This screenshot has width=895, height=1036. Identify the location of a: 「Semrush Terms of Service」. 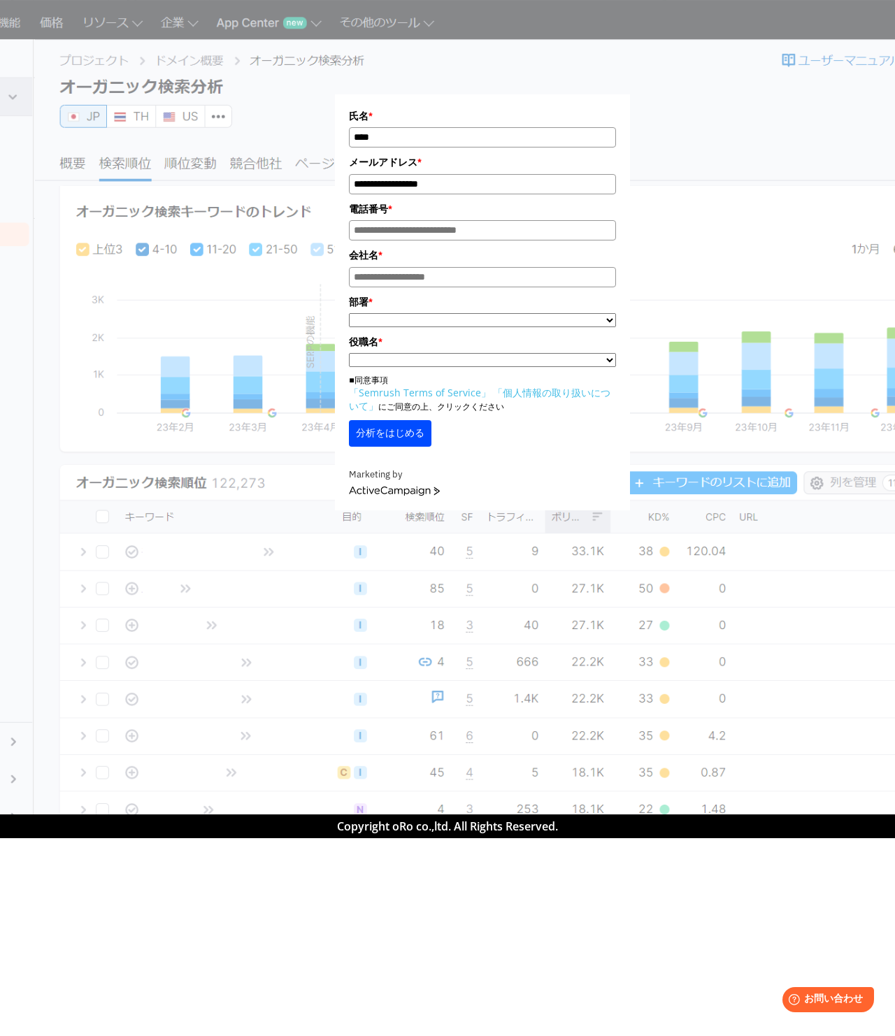
(420, 392).